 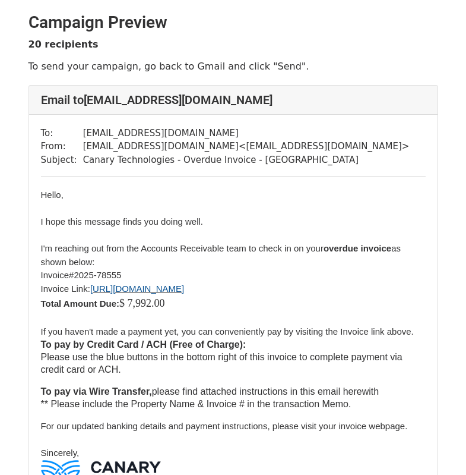 I want to click on td: From:, so click(x=62, y=146).